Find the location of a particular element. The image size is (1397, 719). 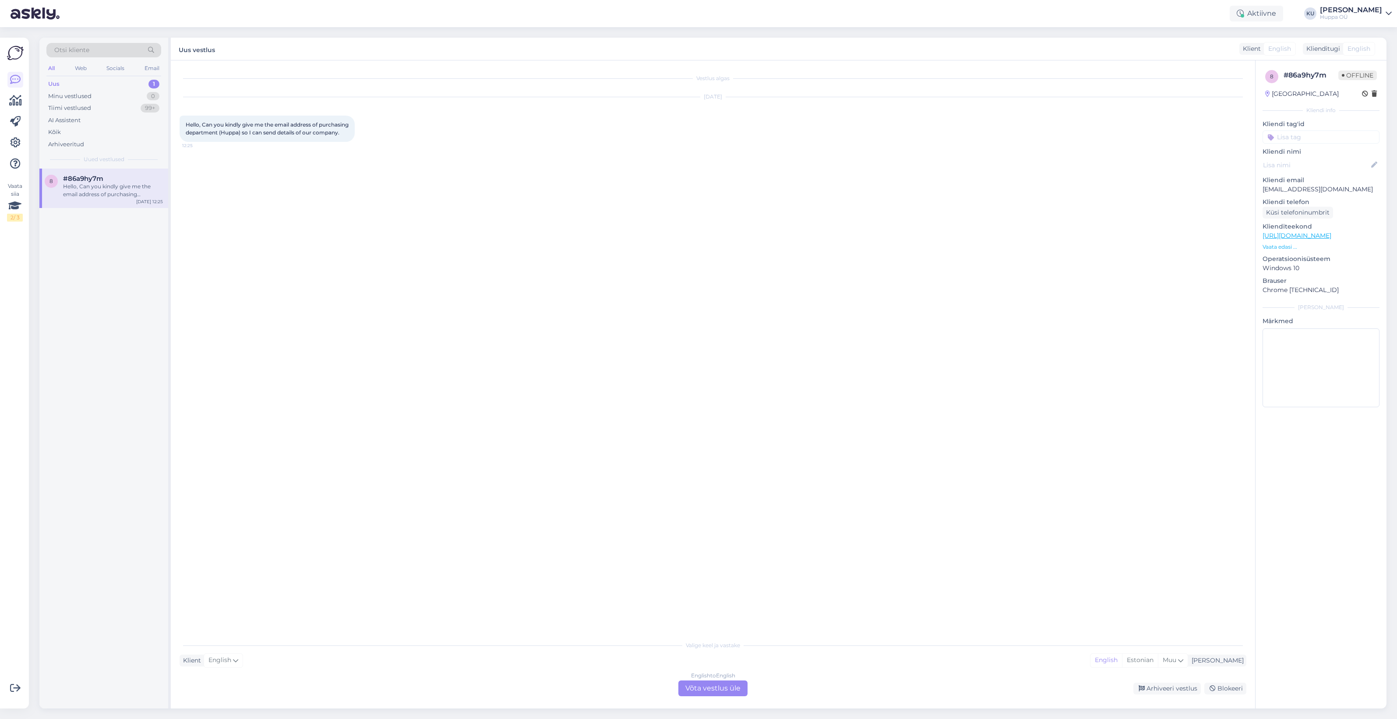

div: 0 is located at coordinates (153, 96).